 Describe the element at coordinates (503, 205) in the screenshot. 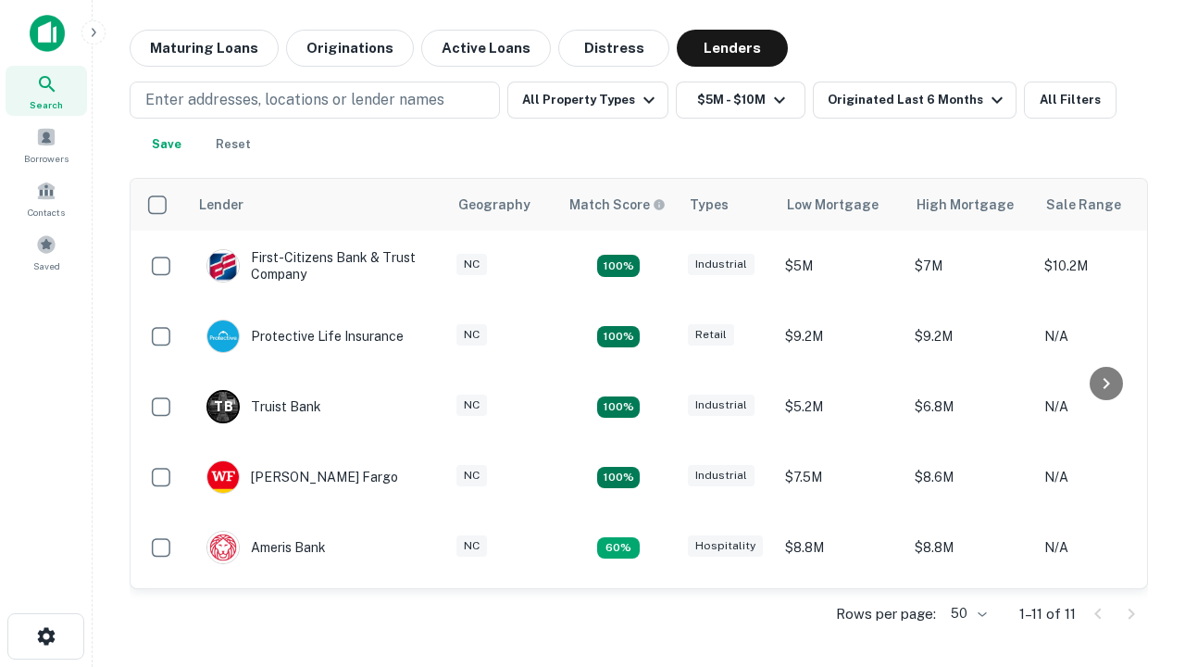

I see `th: Geography` at that location.